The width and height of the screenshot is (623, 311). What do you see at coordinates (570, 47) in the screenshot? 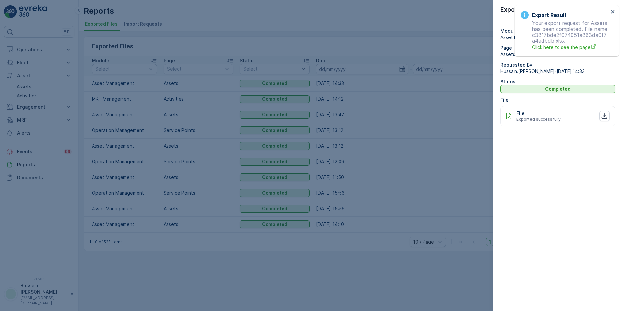
I see `span: Click here to see the page` at bounding box center [570, 47].